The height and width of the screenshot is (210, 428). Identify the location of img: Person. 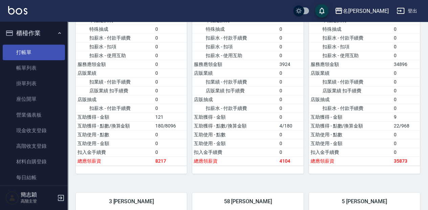
(12, 198).